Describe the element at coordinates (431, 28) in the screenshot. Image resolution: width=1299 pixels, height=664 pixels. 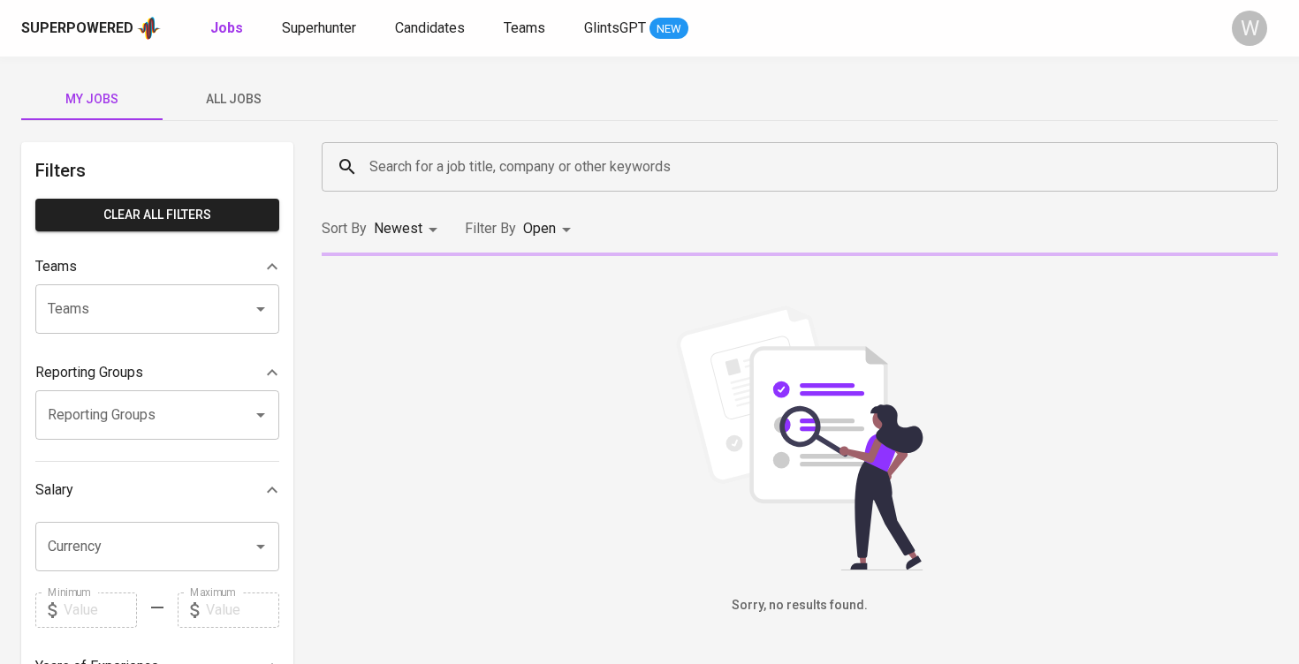
I see `a: Candidates` at that location.